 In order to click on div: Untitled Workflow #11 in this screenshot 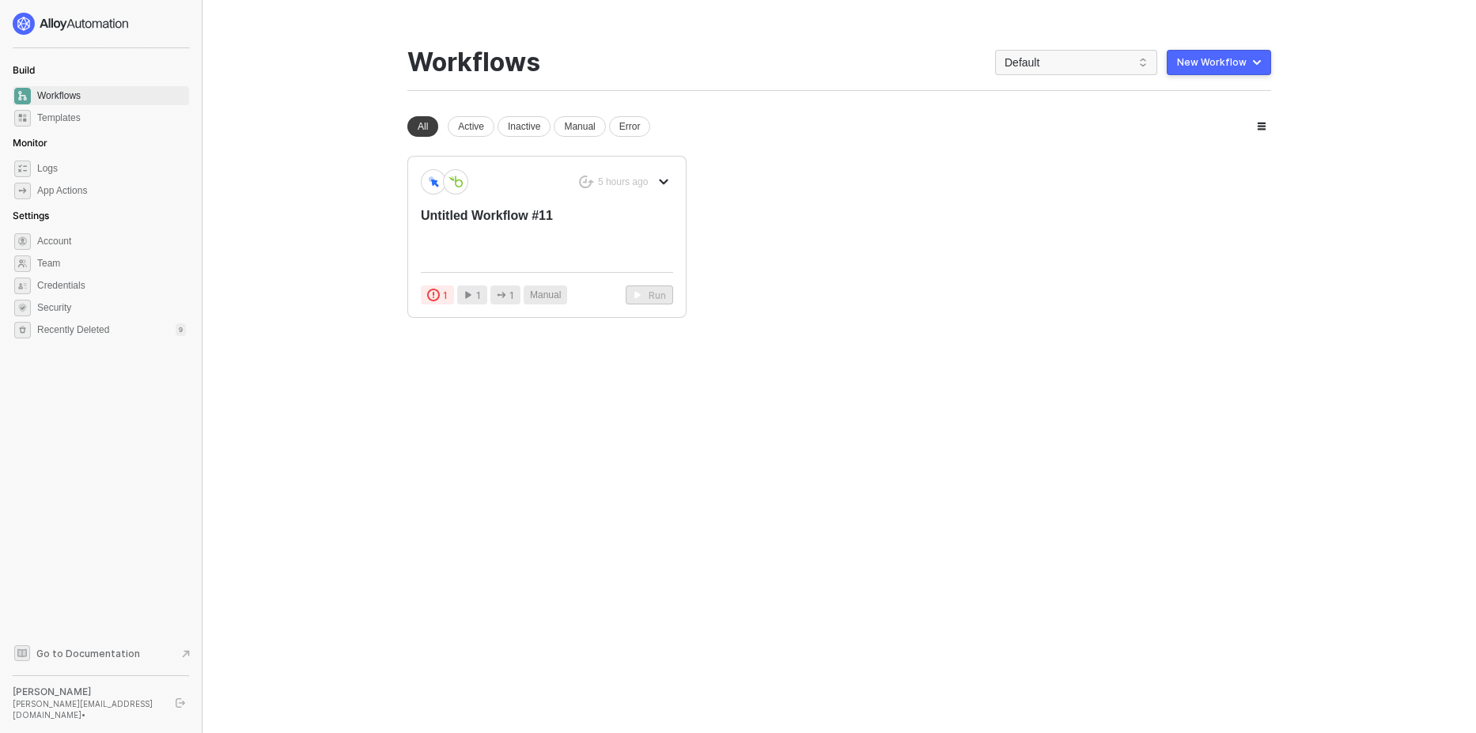, I will do `click(521, 233)`.